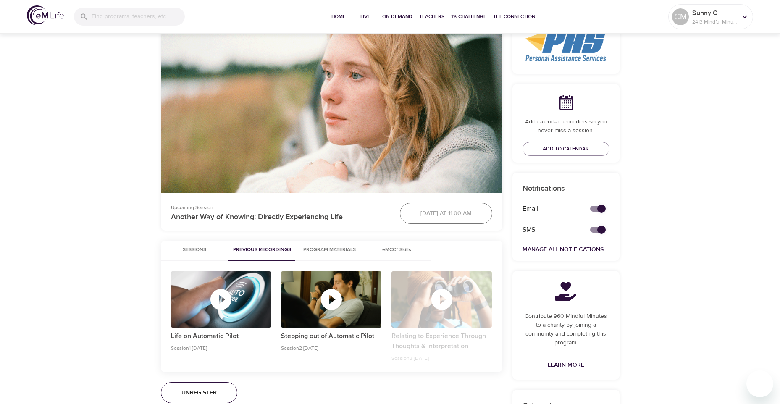 Image resolution: width=780 pixels, height=404 pixels. What do you see at coordinates (221, 336) in the screenshot?
I see `p: Life on Automatic Pilot` at bounding box center [221, 336].